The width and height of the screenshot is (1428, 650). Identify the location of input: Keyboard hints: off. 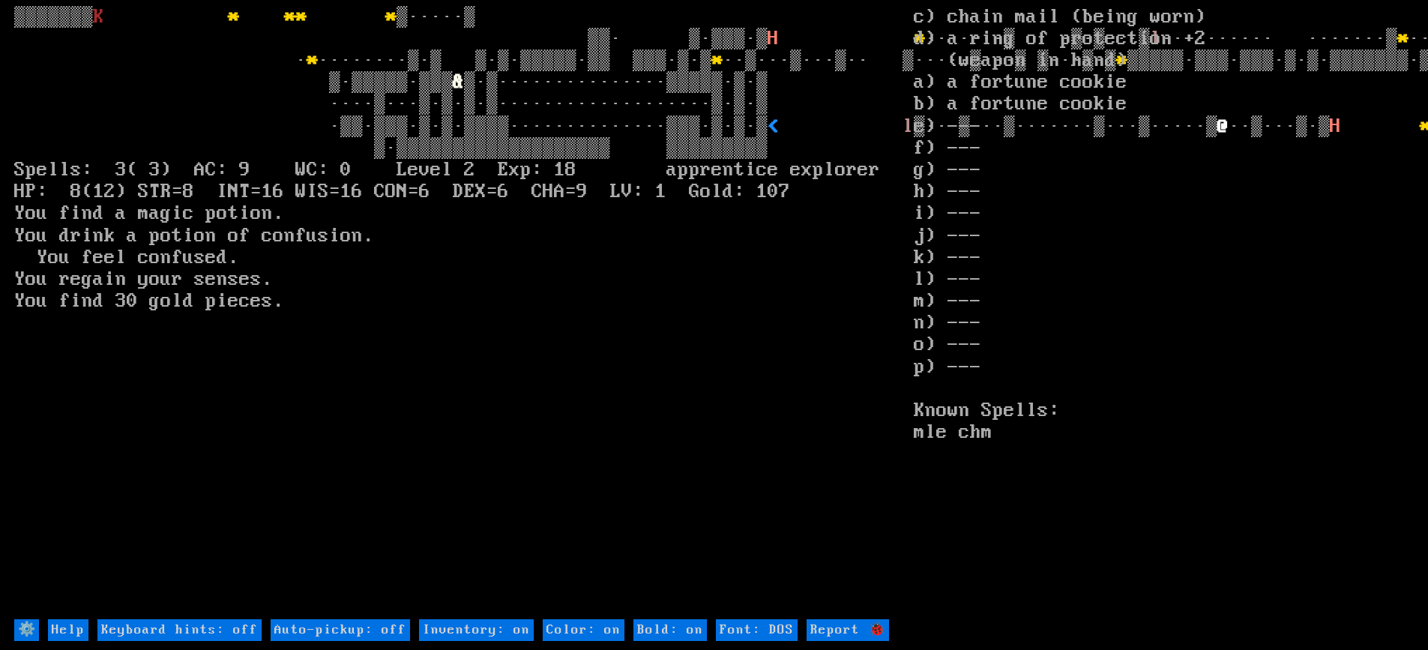
(179, 630).